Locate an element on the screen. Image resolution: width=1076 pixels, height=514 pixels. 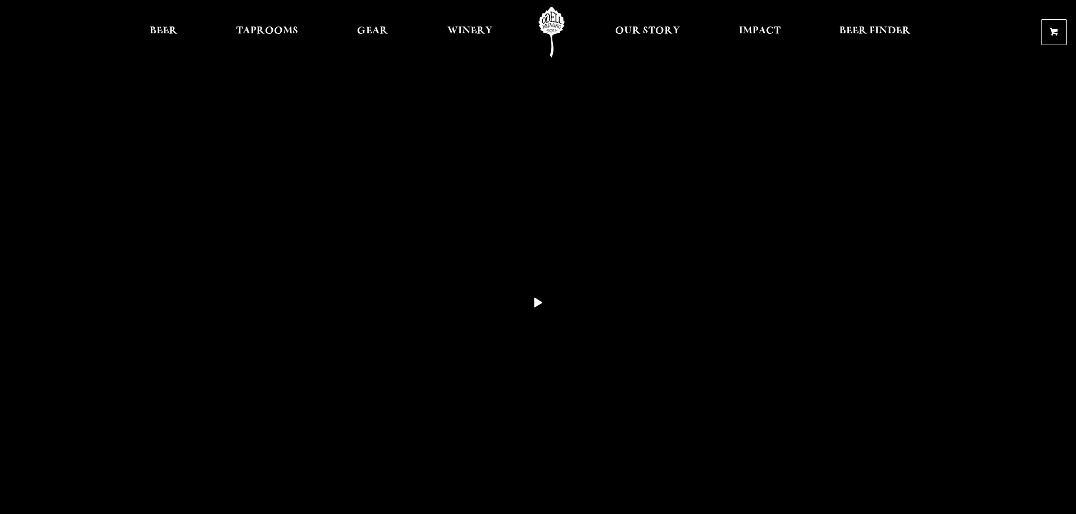
span: Impact is located at coordinates (759, 31).